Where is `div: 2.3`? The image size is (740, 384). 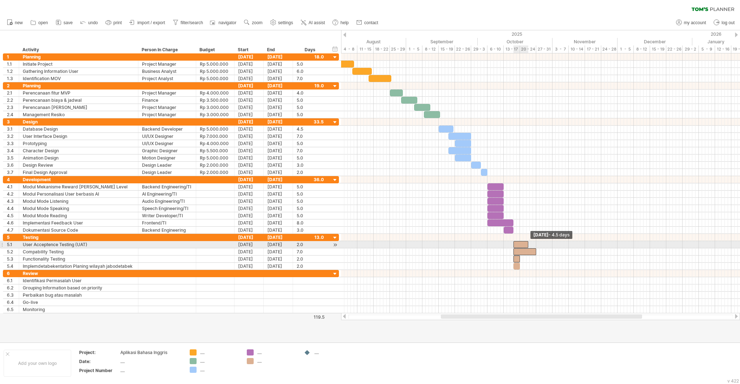
div: 2.3 is located at coordinates (13, 107).